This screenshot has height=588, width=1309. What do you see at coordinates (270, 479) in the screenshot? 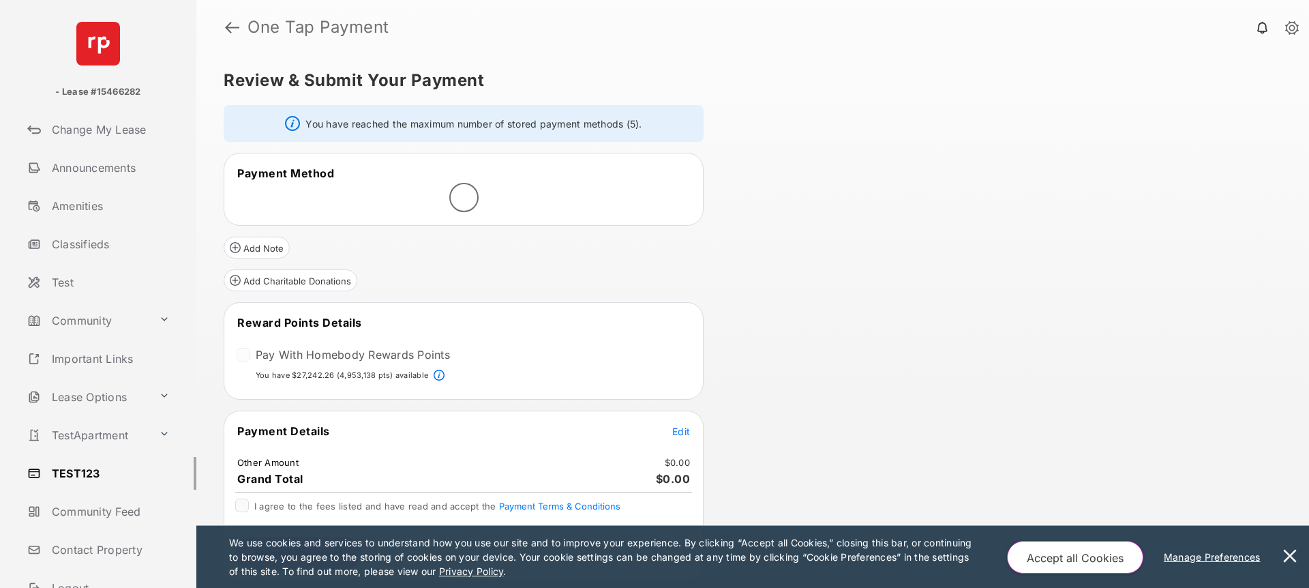
I see `span: Grand Total` at bounding box center [270, 479].